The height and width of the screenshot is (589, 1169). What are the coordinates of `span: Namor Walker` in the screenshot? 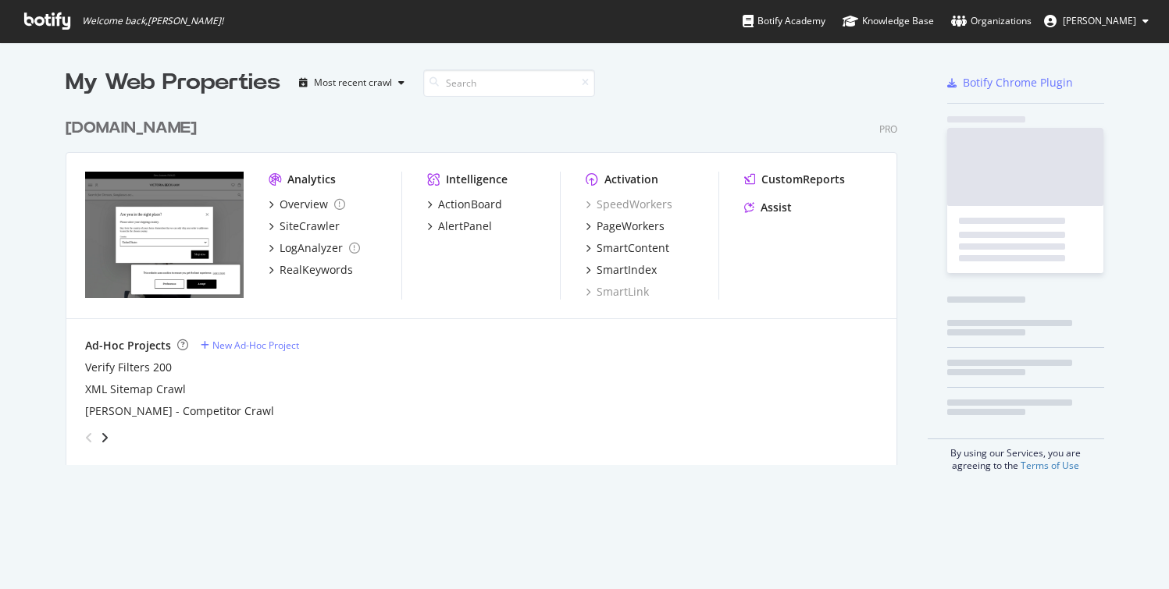 It's located at (1099, 20).